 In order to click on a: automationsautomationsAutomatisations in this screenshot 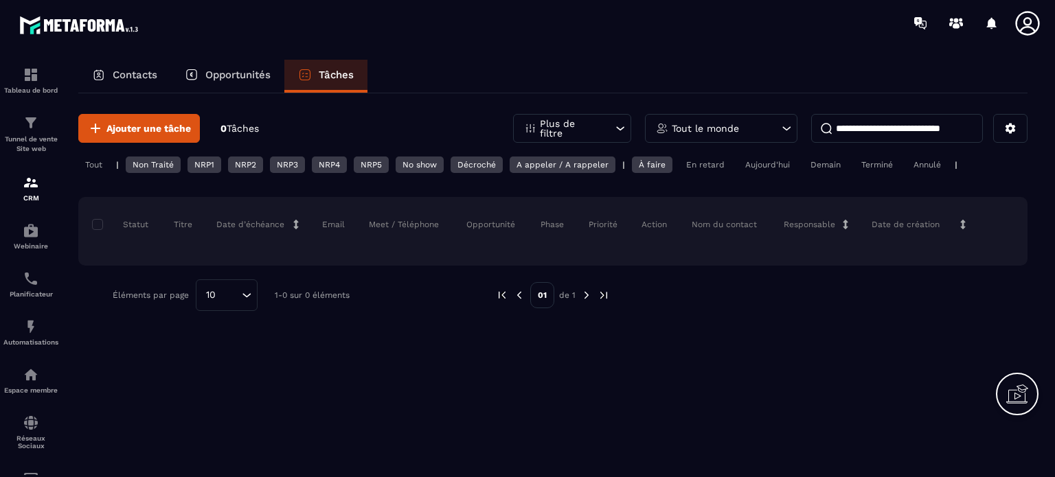, I will do `click(31, 332)`.